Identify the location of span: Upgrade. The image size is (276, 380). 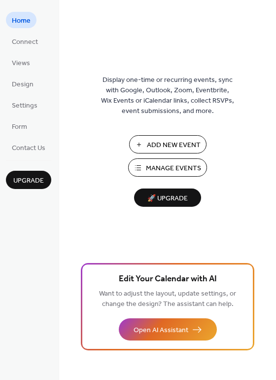
(29, 181).